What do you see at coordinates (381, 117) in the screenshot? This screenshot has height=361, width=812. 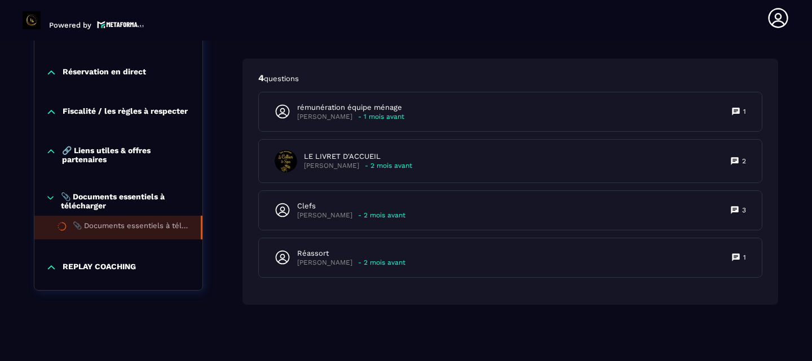 I see `p: - 1 mois avant` at bounding box center [381, 117].